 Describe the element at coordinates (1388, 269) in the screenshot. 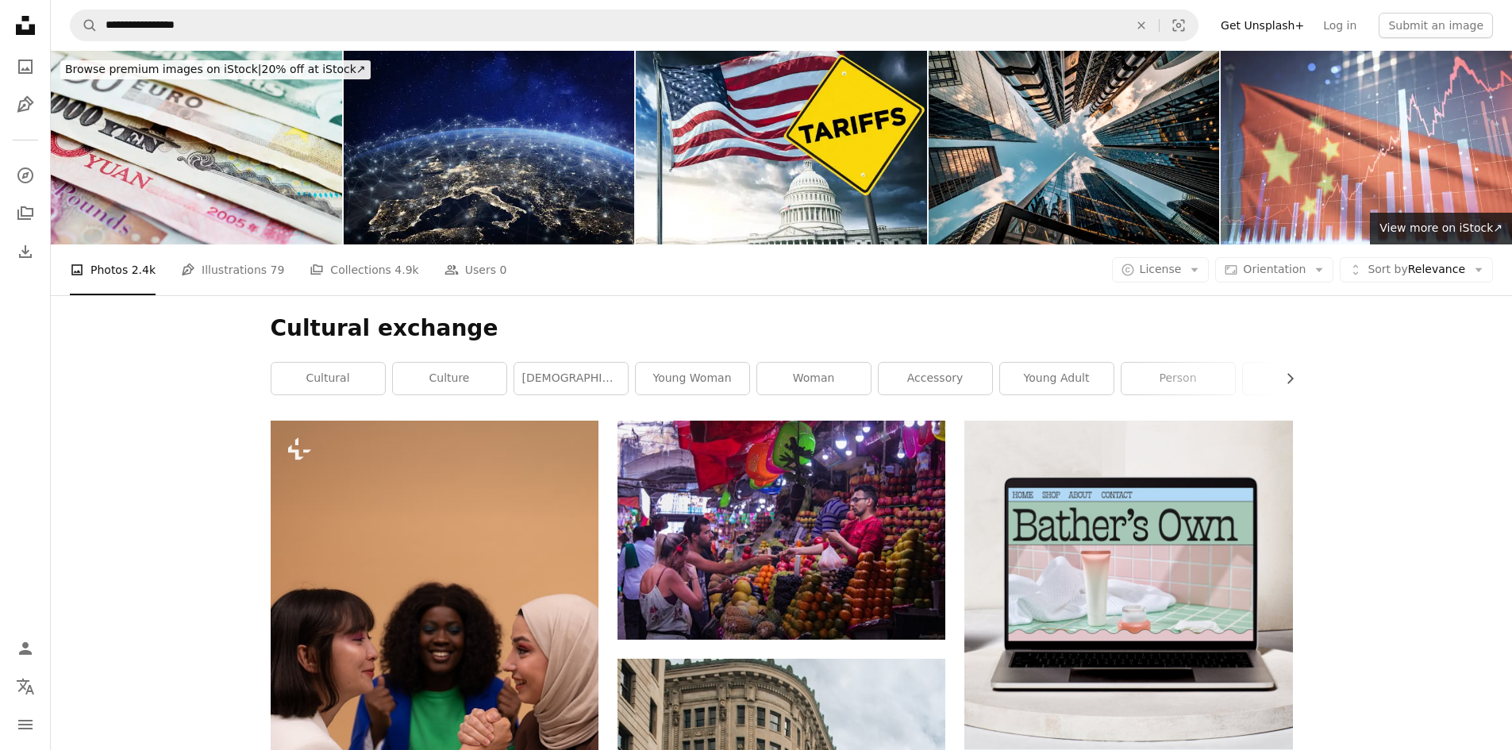

I see `span: Sort by` at that location.